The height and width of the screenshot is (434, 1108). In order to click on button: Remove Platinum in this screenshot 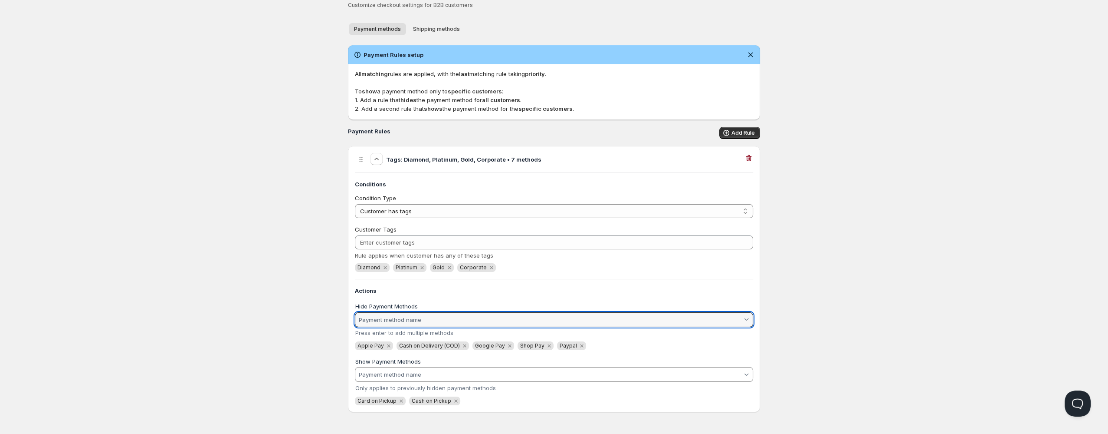, I will do `click(422, 267)`.